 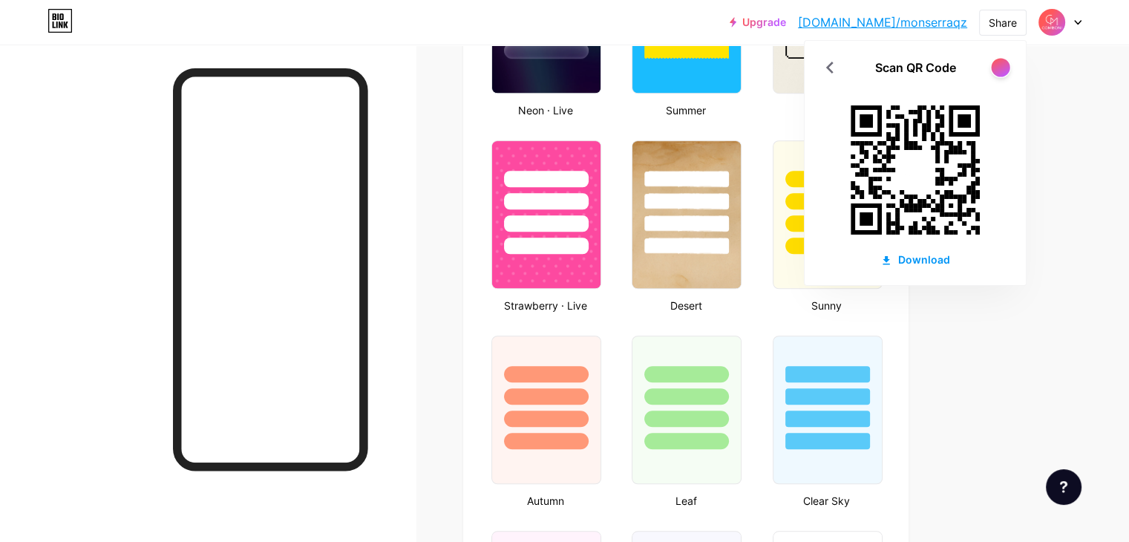 What do you see at coordinates (545, 305) in the screenshot?
I see `div: Strawberry · Live` at bounding box center [545, 305].